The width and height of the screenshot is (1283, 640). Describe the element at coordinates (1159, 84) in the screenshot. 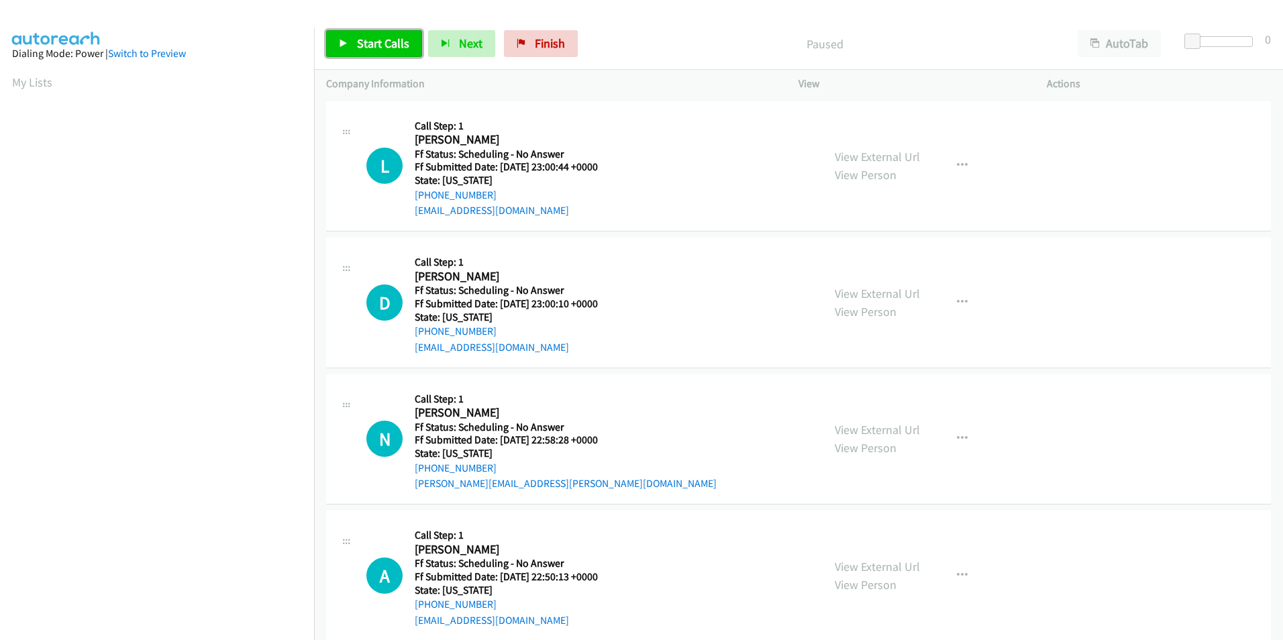

I see `p: Actions` at that location.